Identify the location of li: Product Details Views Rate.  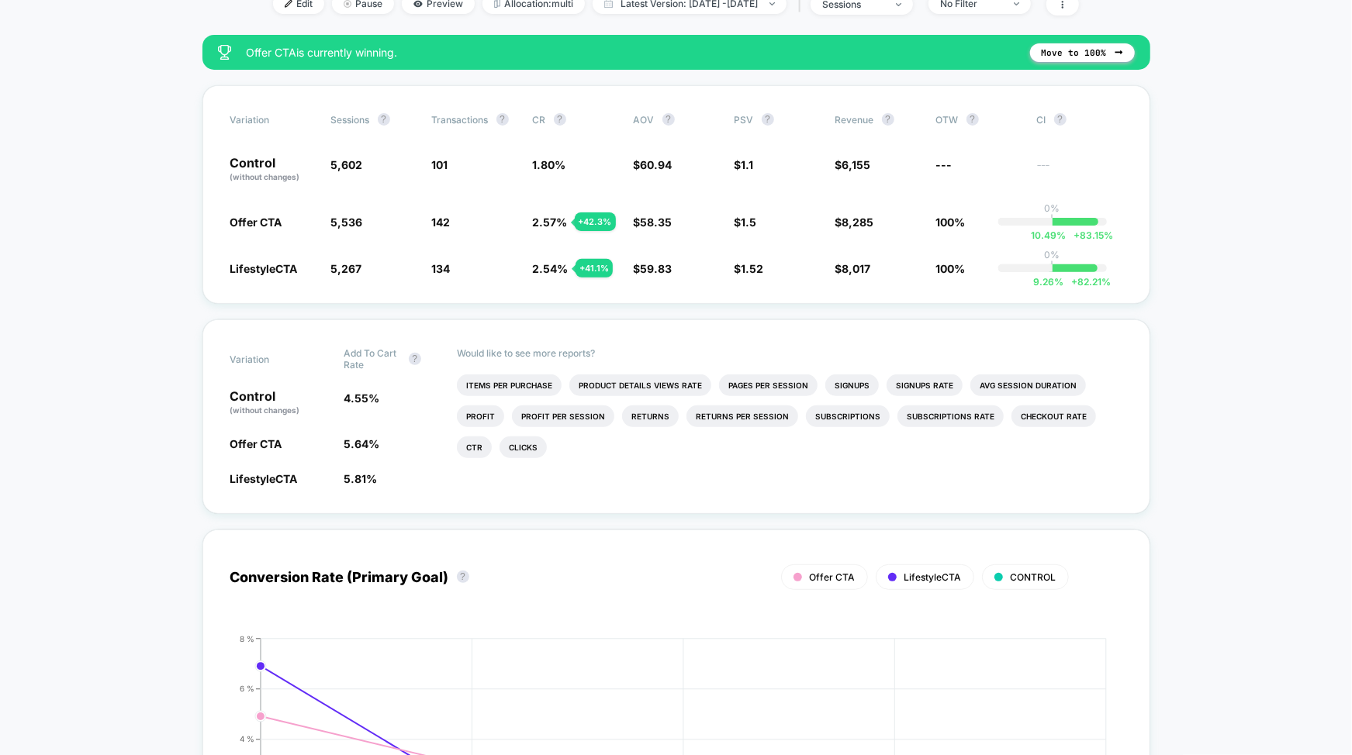
(640, 385).